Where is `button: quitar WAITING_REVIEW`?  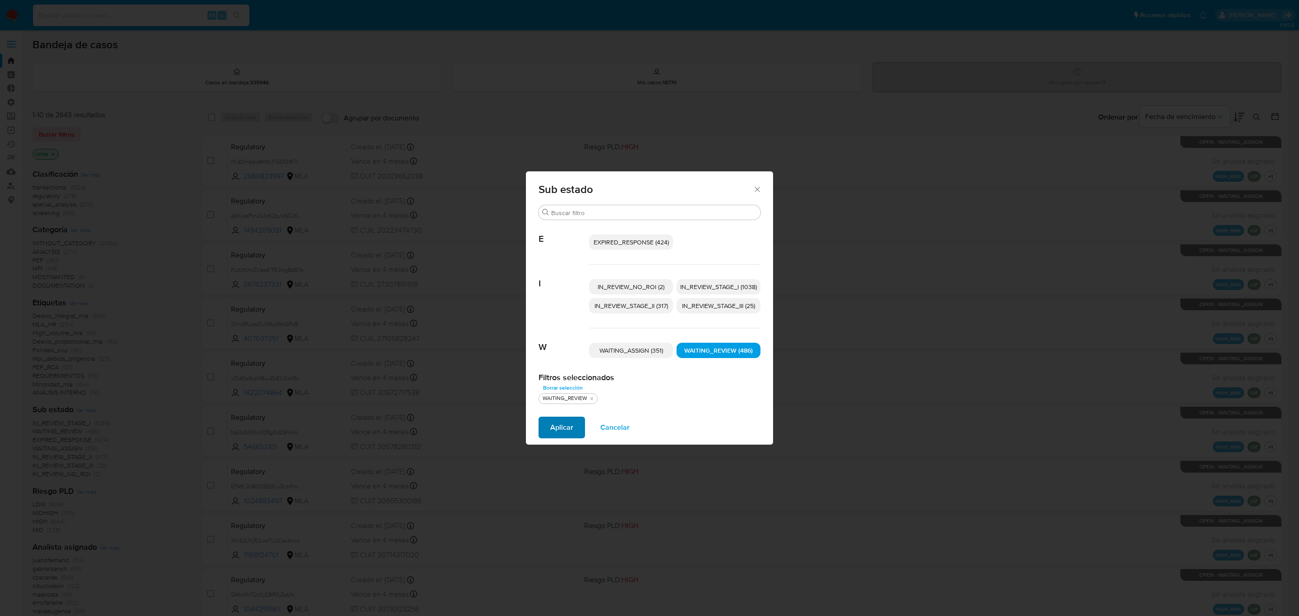
button: quitar WAITING_REVIEW is located at coordinates (592, 399).